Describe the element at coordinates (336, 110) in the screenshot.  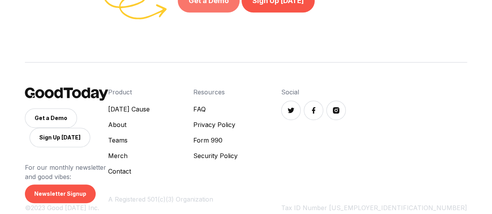
I see `img: Instagram` at that location.